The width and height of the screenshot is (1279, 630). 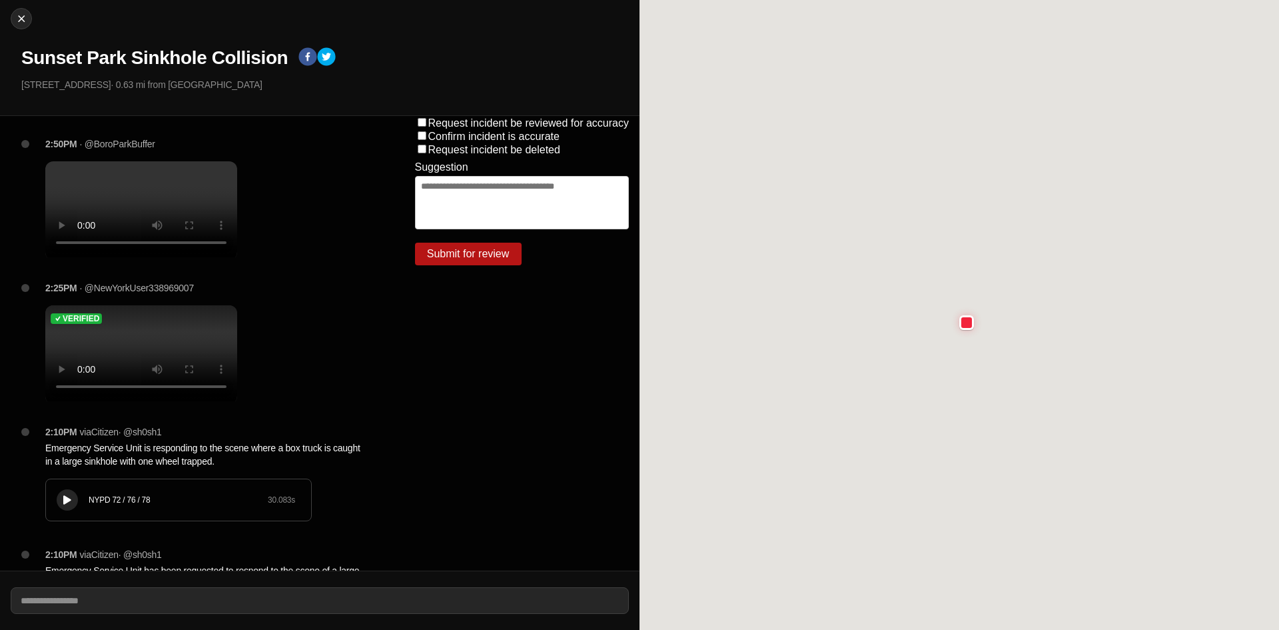 What do you see at coordinates (117, 144) in the screenshot?
I see `p: · @BoroParkBuffer` at bounding box center [117, 144].